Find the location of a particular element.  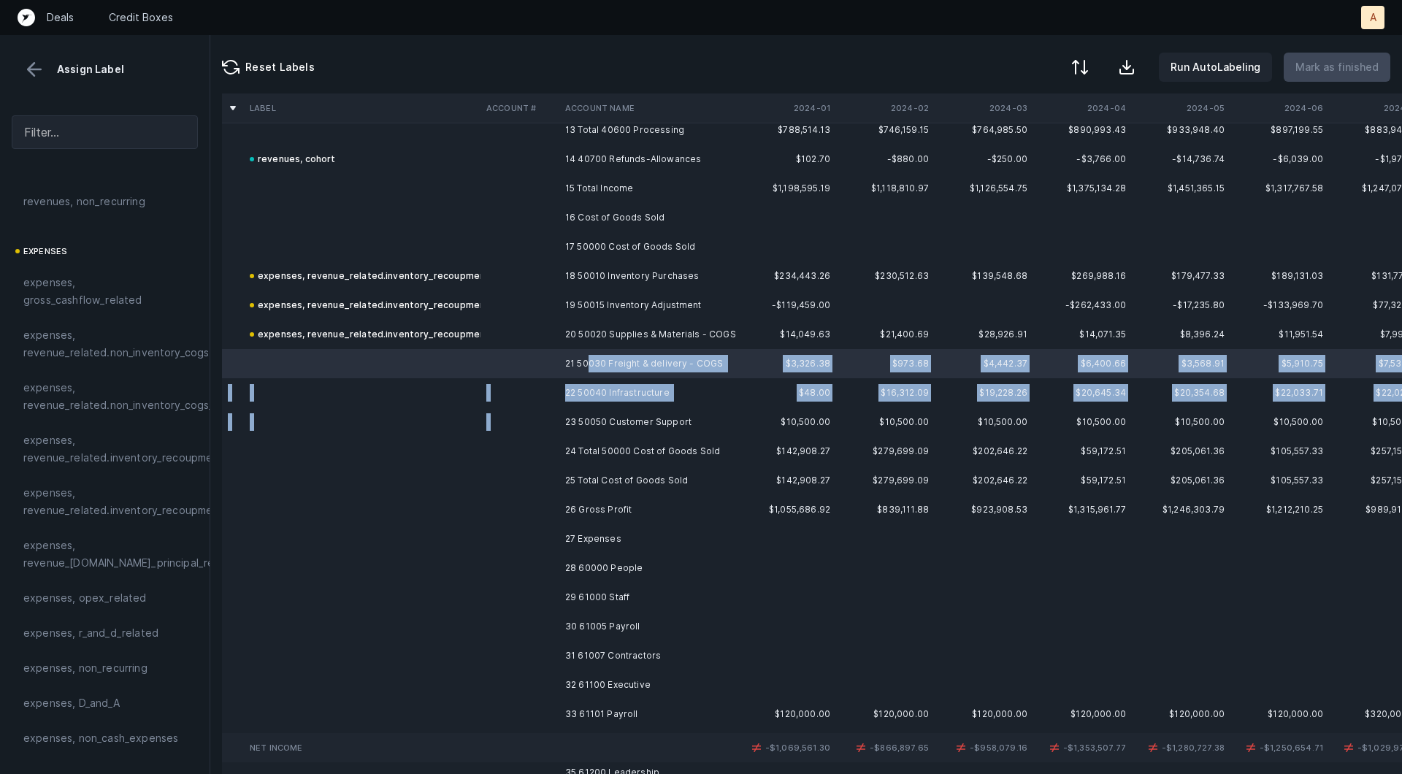

td: 25 Total Cost of Goods Sold is located at coordinates (648, 480).